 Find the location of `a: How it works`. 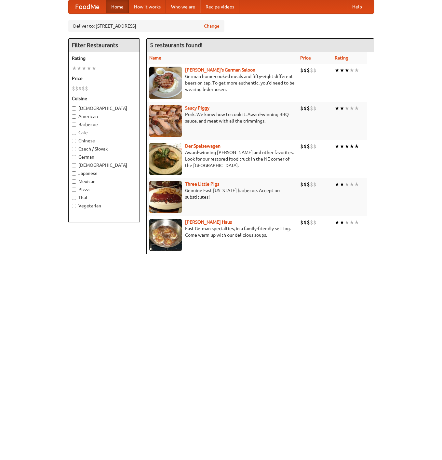

a: How it works is located at coordinates (147, 7).